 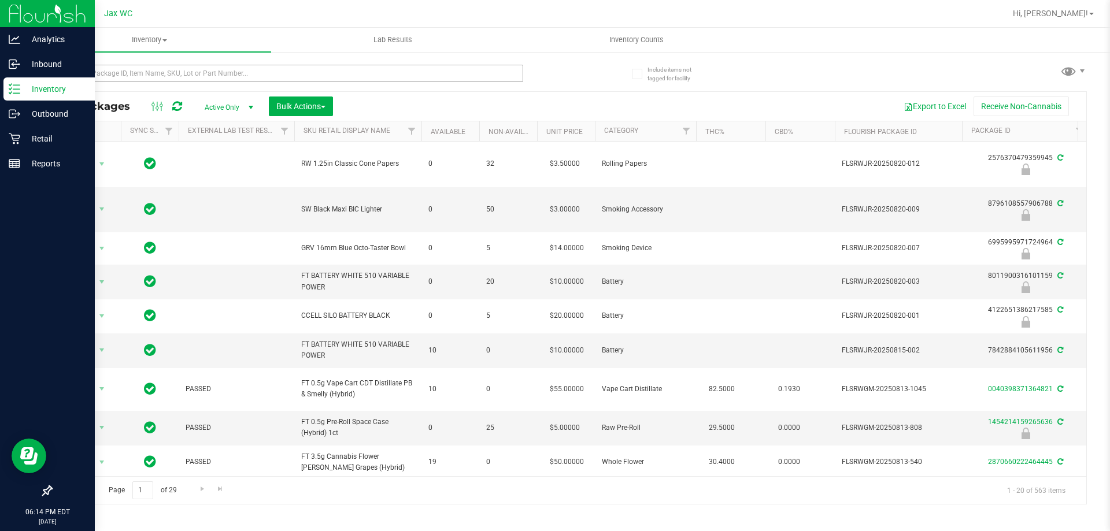 I want to click on span: FLSRWJR-20250820-012, so click(x=898, y=164).